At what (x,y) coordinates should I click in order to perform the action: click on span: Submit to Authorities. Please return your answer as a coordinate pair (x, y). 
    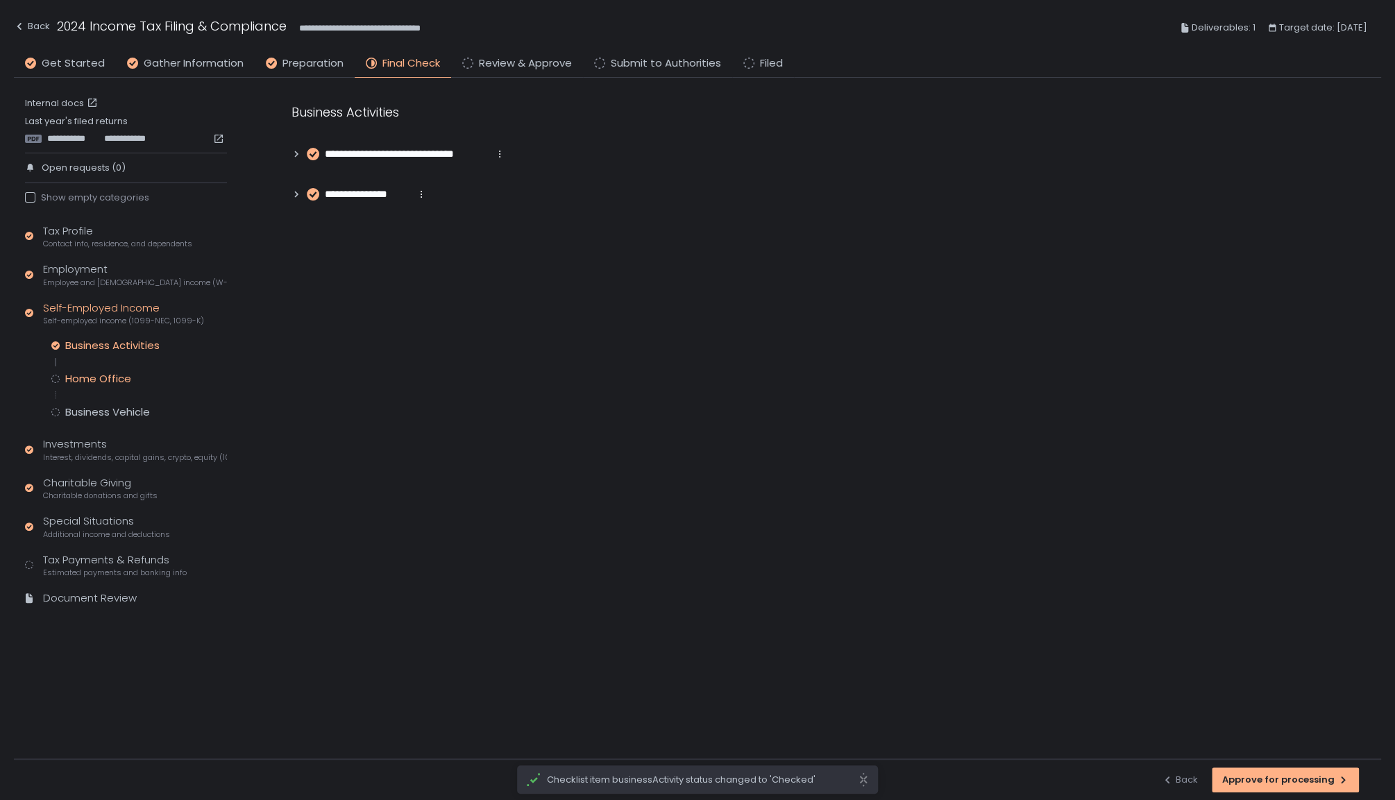
    Looking at the image, I should click on (666, 63).